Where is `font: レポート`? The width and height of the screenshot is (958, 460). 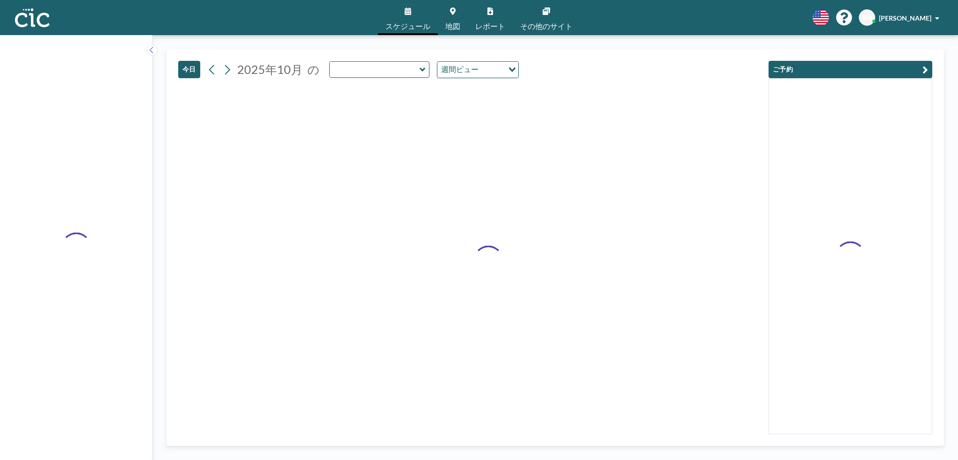
font: レポート is located at coordinates (490, 26).